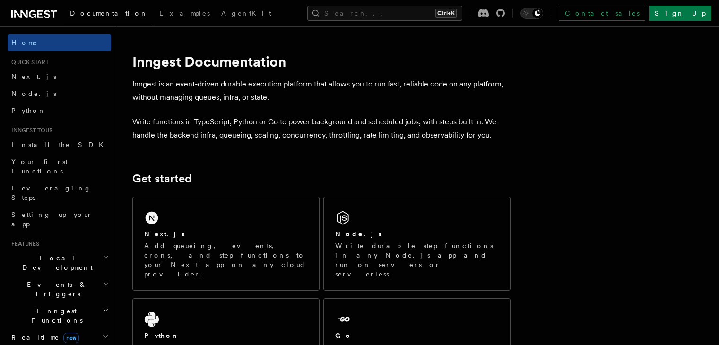 The image size is (719, 345). I want to click on h1: Inngest Documentation, so click(321, 61).